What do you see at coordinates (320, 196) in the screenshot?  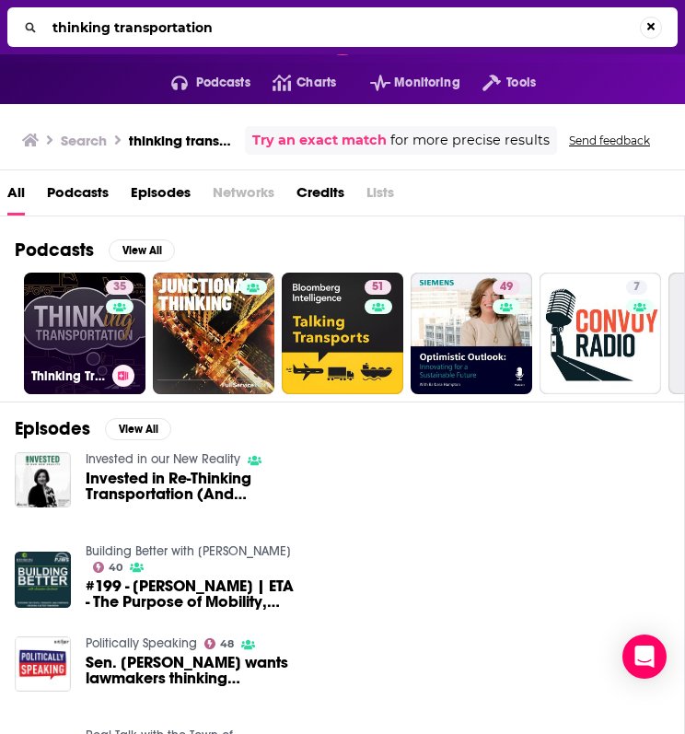 I see `a: Credits` at bounding box center [320, 196].